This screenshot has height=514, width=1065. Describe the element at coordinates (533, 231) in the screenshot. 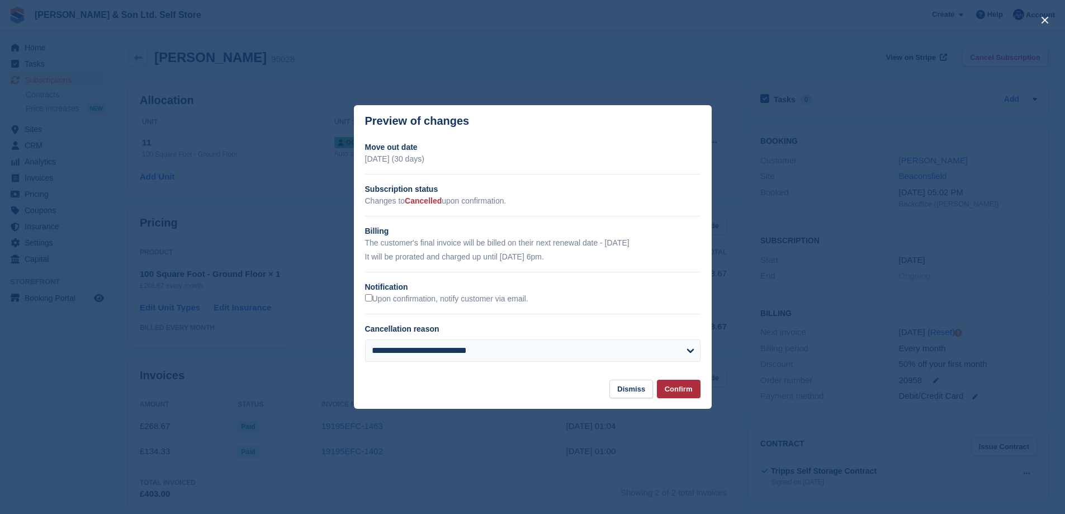

I see `h2: Billing` at that location.